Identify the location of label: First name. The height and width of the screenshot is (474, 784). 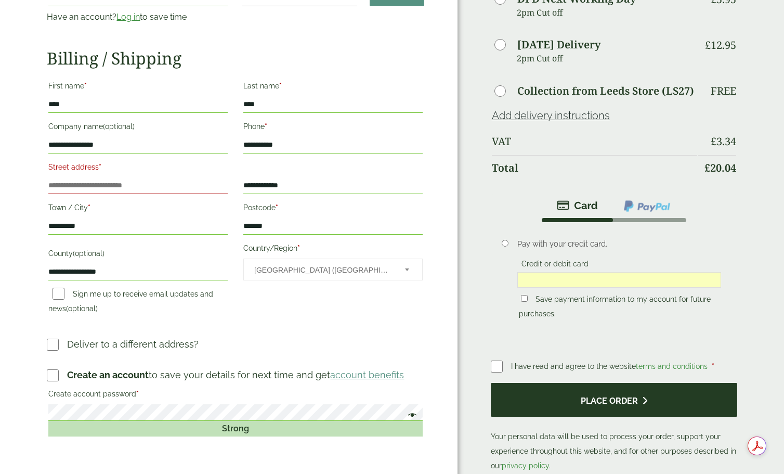
(138, 87).